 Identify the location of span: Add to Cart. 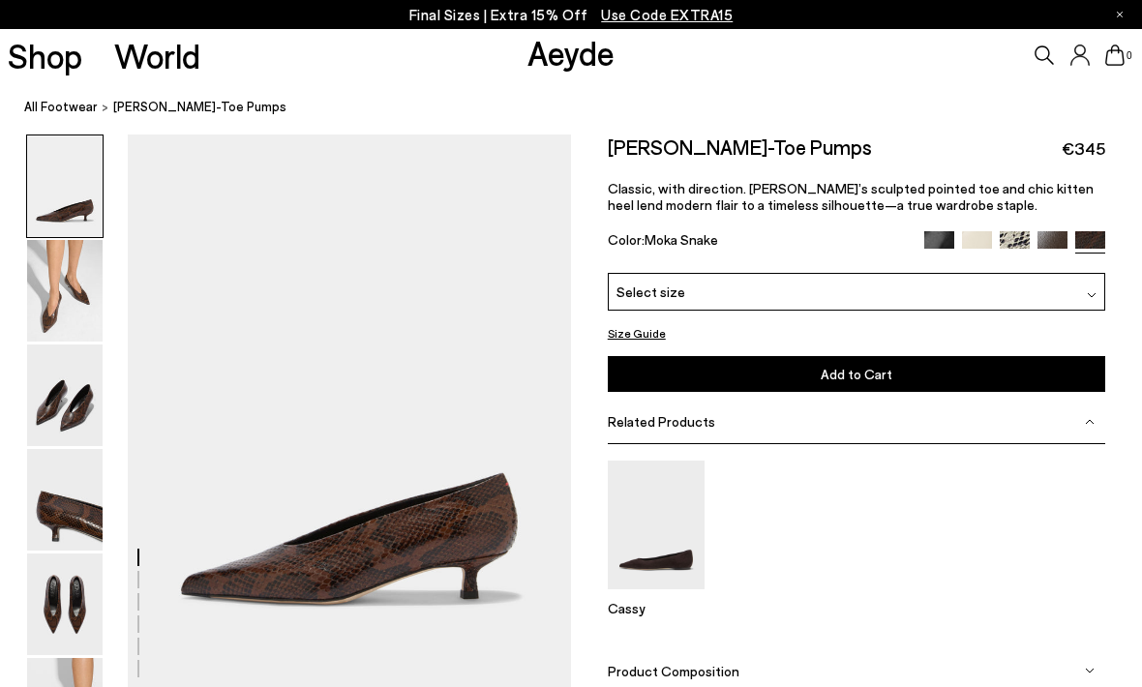
(856, 373).